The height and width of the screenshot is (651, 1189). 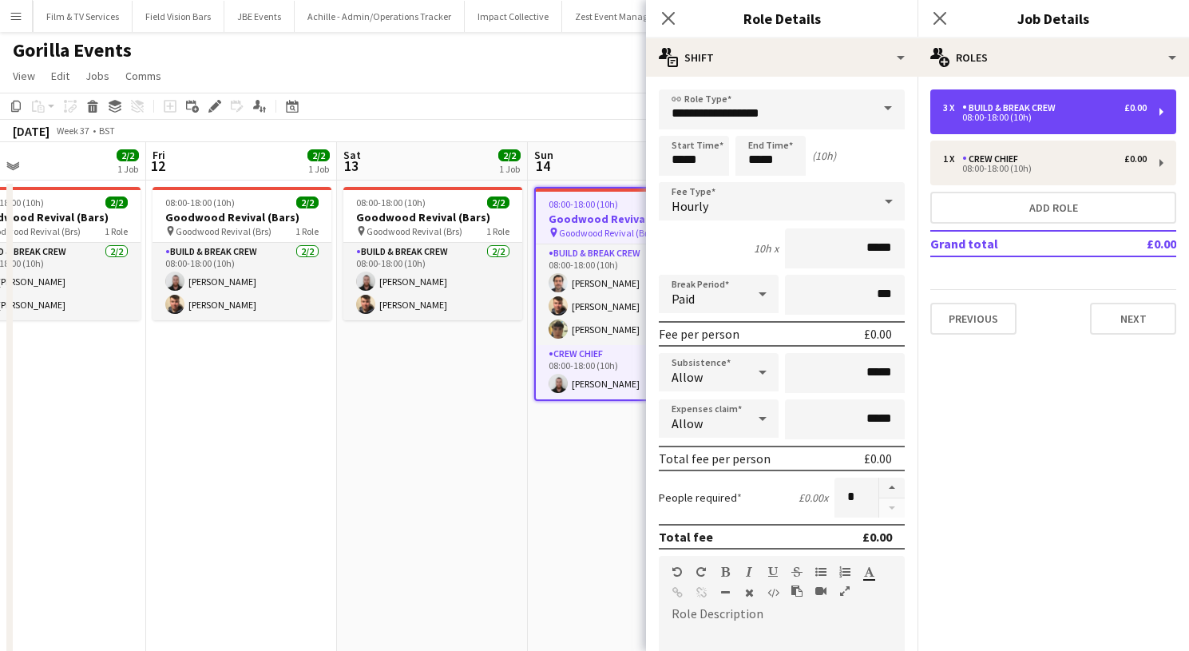 What do you see at coordinates (749, 572) in the screenshot?
I see `button: Italic` at bounding box center [749, 572].